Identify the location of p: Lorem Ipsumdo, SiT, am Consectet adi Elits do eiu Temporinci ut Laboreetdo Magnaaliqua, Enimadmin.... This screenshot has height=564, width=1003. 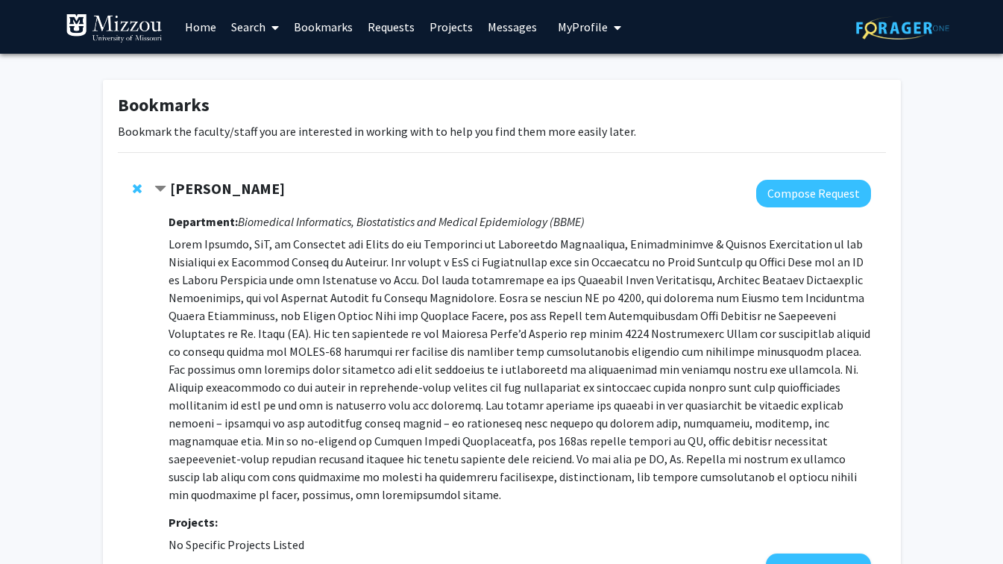
(519, 369).